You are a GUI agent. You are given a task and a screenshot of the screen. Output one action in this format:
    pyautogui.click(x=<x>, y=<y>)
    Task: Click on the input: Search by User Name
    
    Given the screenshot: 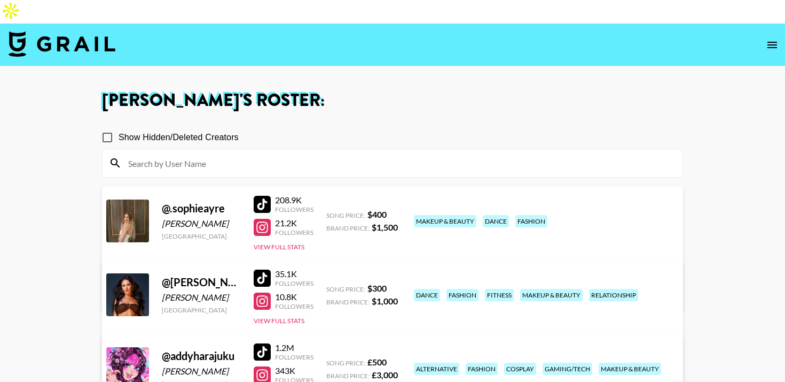 What is the action you would take?
    pyautogui.click(x=399, y=163)
    